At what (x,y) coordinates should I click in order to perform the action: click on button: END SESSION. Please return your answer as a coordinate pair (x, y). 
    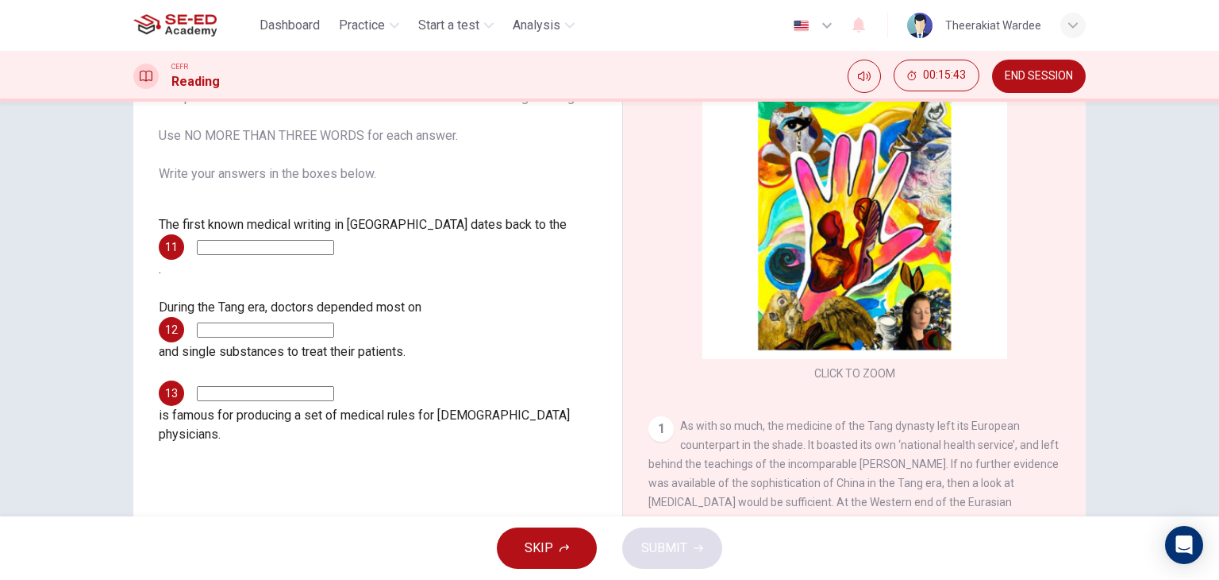
    Looking at the image, I should click on (1039, 76).